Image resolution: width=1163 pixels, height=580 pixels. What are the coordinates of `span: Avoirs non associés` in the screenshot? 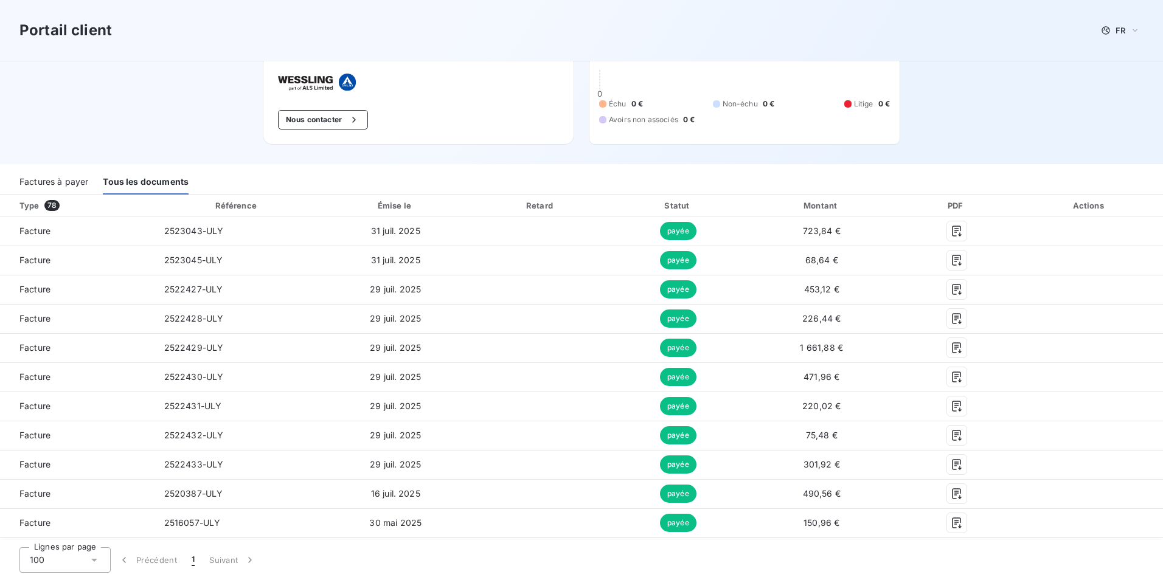 It's located at (643, 120).